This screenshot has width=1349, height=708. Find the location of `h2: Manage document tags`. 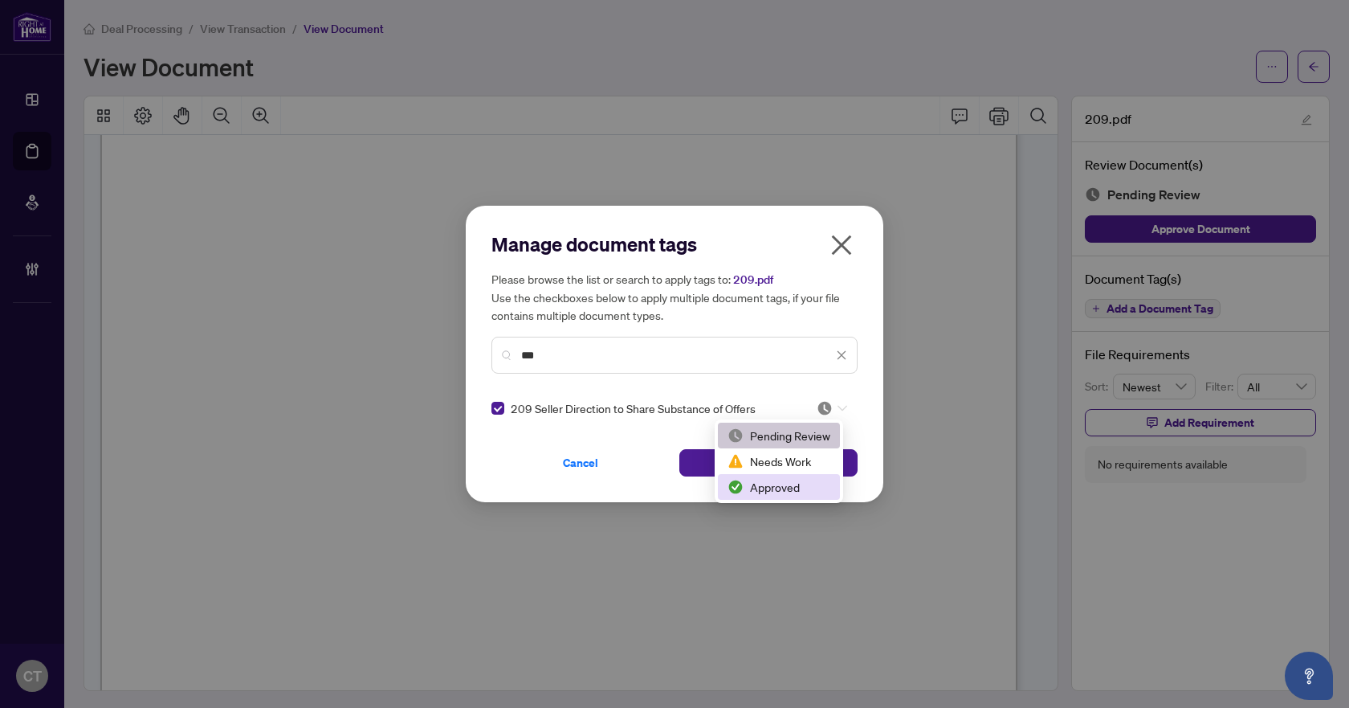

h2: Manage document tags is located at coordinates (675, 244).